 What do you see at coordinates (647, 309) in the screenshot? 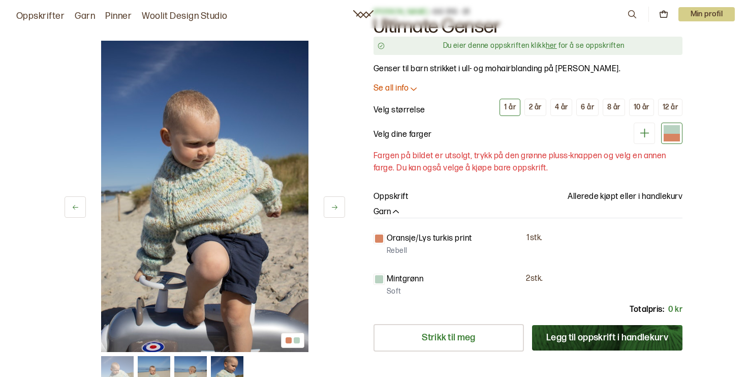
I see `p: Totalpris:` at bounding box center [647, 309].